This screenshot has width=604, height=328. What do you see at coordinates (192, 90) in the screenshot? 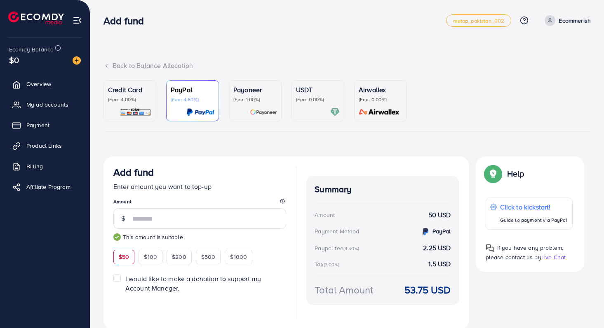
I see `p: PayPal` at bounding box center [192, 90].